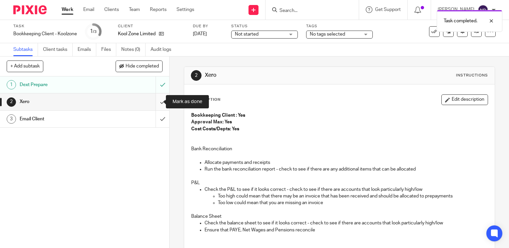  I want to click on span: Hide completed, so click(142, 67).